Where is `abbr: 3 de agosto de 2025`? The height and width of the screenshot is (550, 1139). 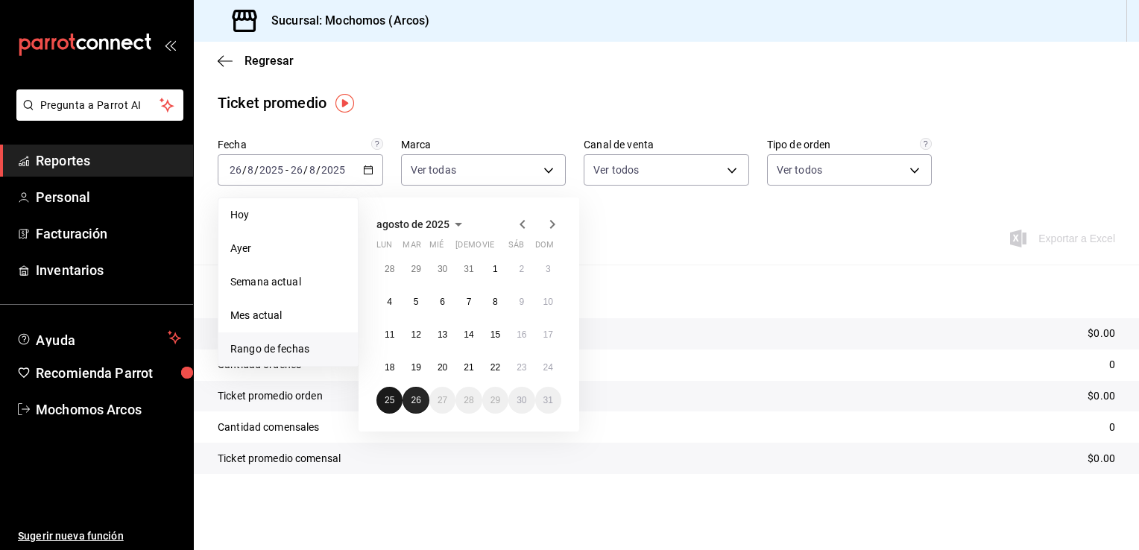 abbr: 3 de agosto de 2025 is located at coordinates (548, 269).